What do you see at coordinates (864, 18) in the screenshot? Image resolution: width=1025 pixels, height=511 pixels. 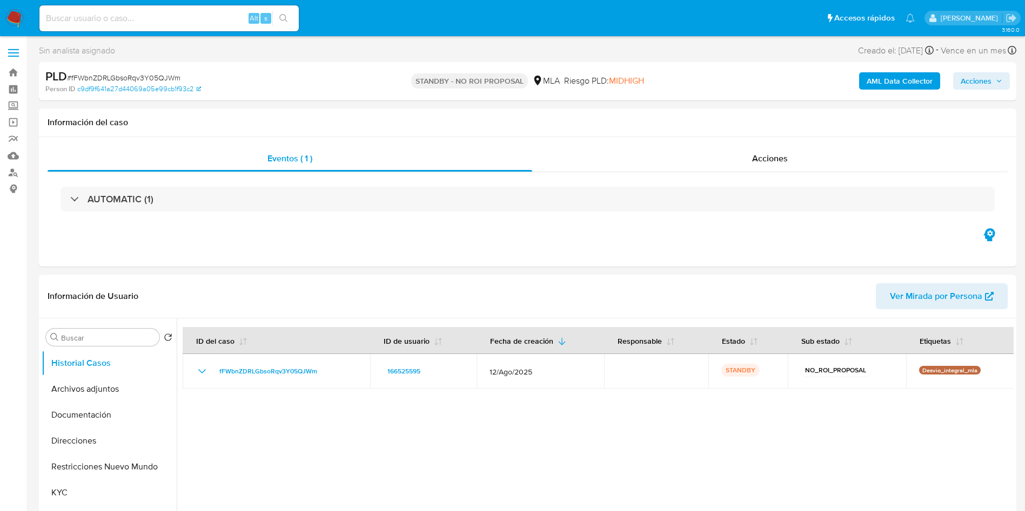 I see `span: Accesos rápidos` at bounding box center [864, 18].